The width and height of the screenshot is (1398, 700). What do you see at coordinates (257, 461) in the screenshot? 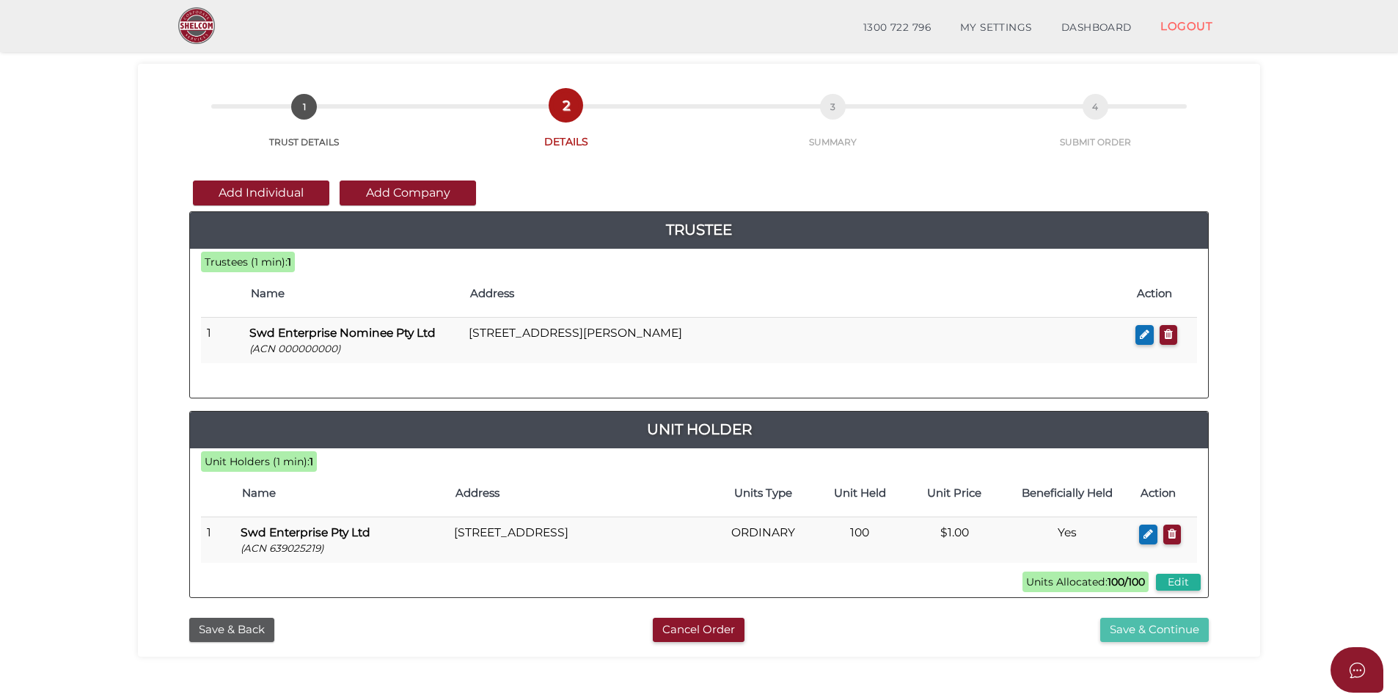
I see `span: Unit Holders (1 min):` at bounding box center [257, 461].